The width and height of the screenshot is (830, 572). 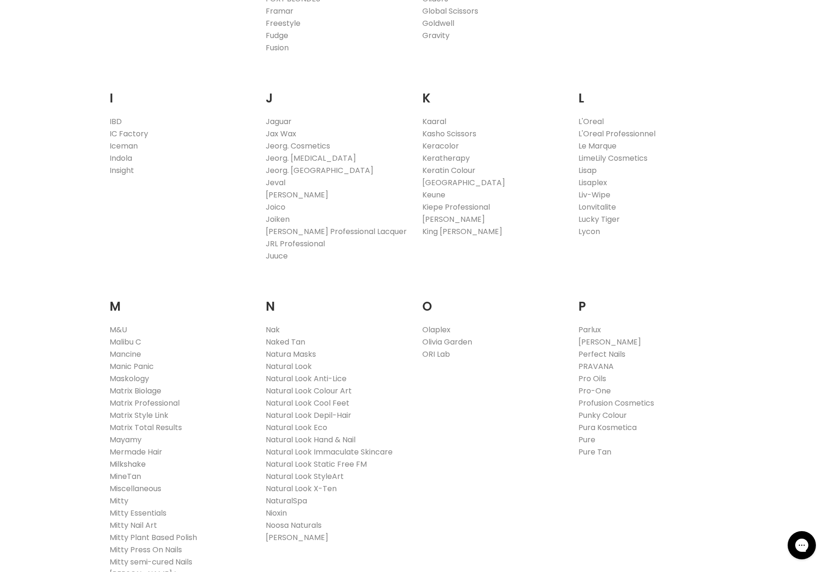 I want to click on a: Mitty Plant Based Polish, so click(x=153, y=538).